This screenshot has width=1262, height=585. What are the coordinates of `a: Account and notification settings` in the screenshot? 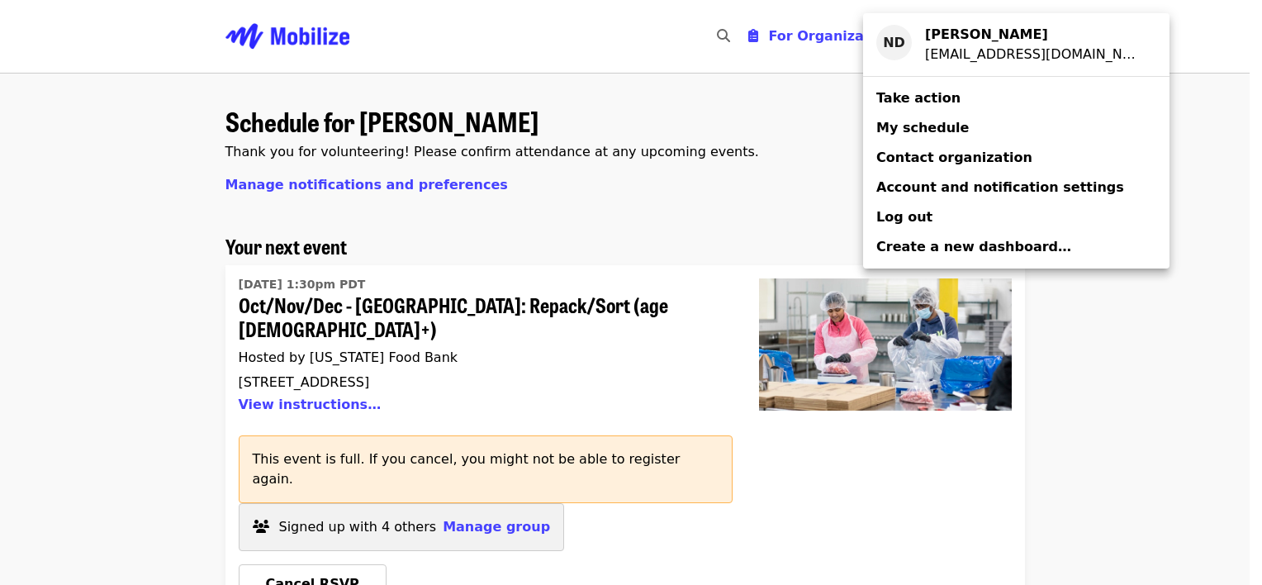 It's located at (1016, 188).